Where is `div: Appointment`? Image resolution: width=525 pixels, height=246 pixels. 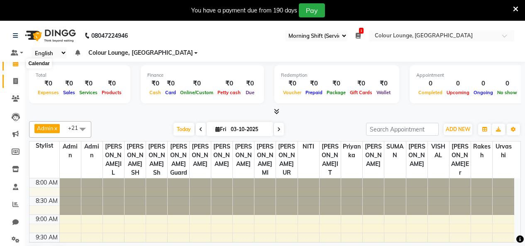 div: Appointment is located at coordinates (468, 75).